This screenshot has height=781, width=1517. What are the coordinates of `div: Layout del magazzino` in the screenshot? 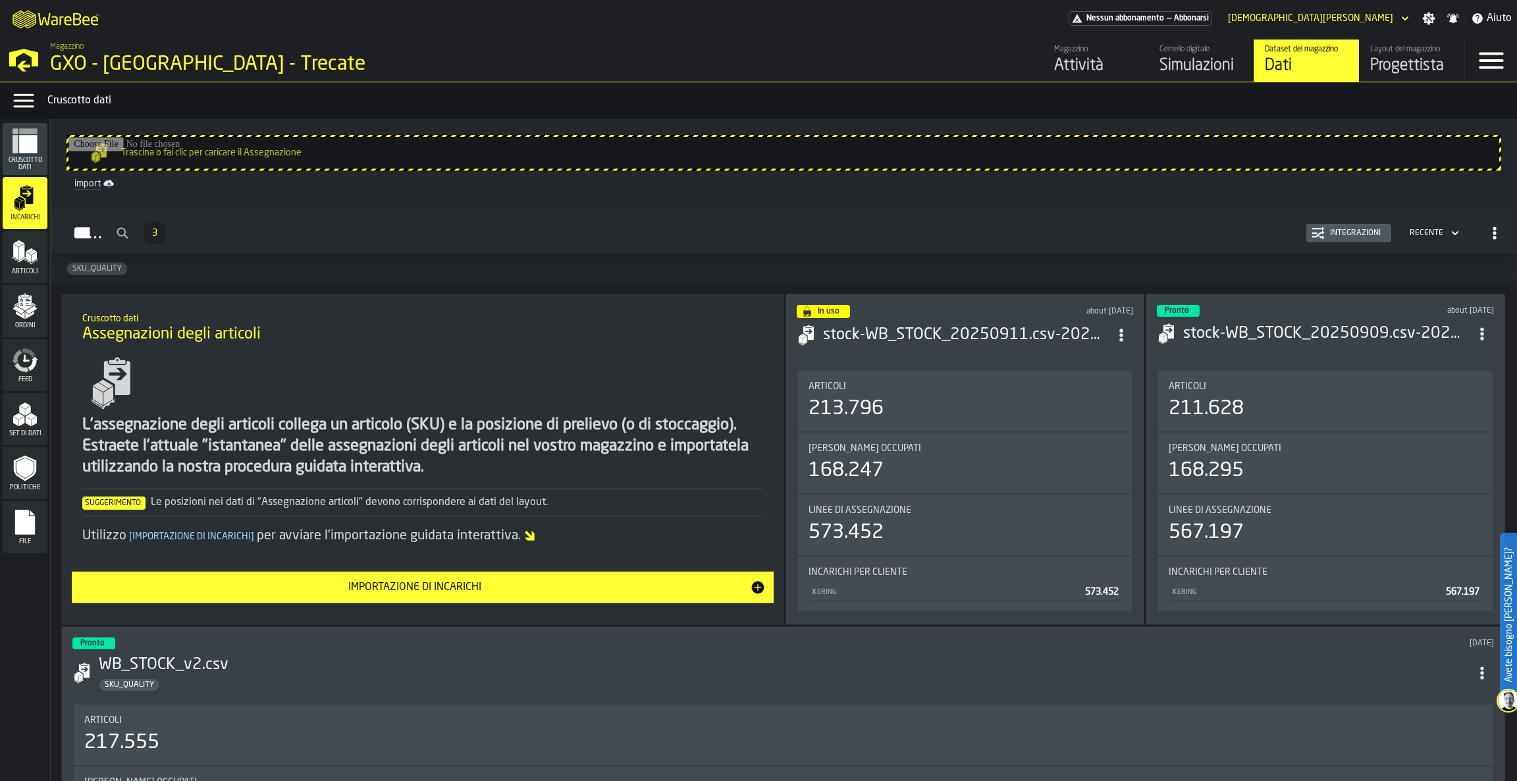 It's located at (1412, 49).